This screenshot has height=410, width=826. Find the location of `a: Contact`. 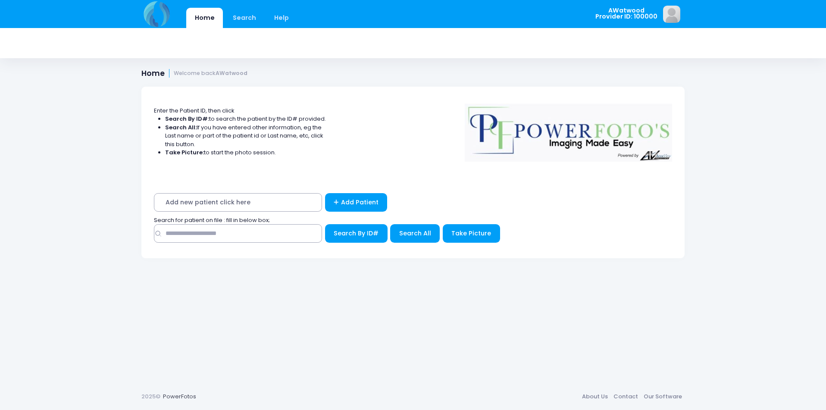

a: Contact is located at coordinates (626, 397).